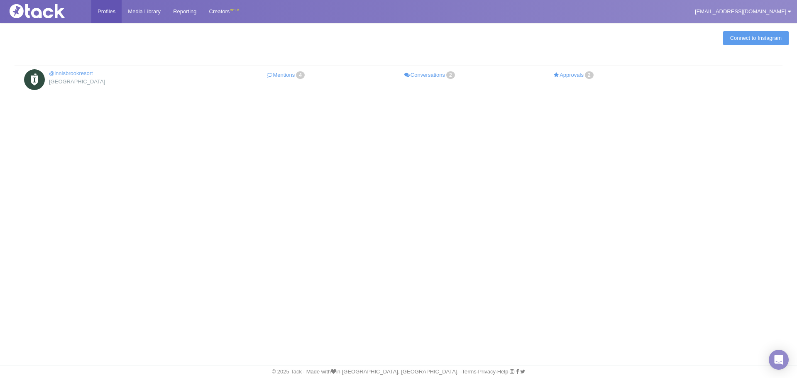 The height and width of the screenshot is (378, 797). Describe the element at coordinates (778, 360) in the screenshot. I see `div: Open Intercom Messenger` at that location.